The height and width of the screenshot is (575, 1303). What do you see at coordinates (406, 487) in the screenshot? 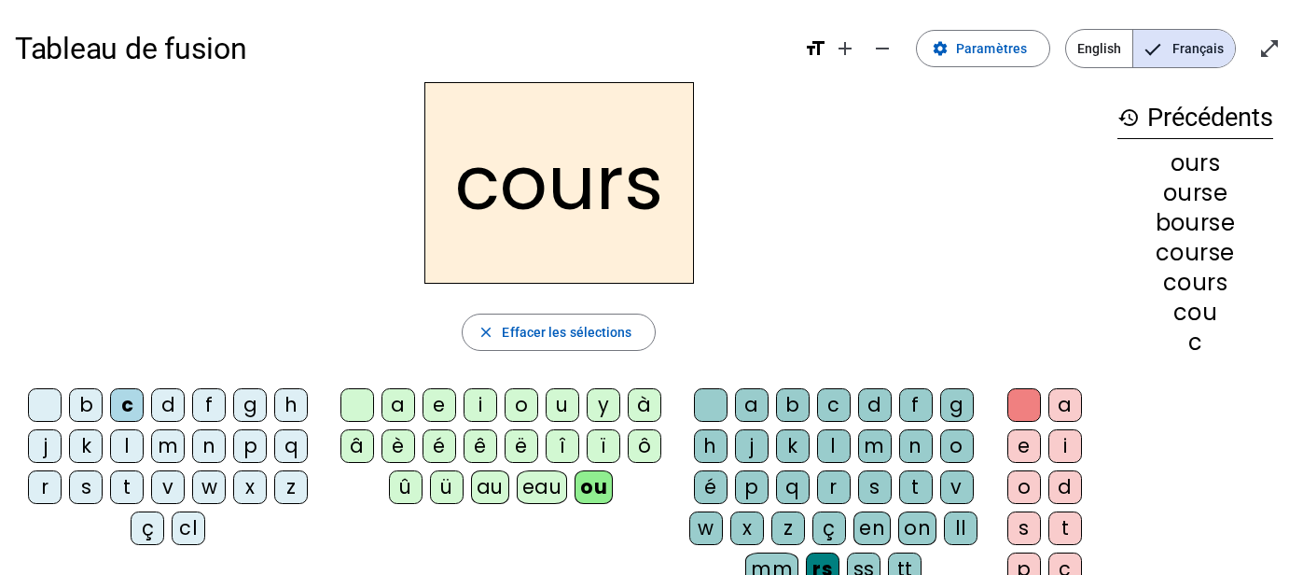
I see `div: û` at bounding box center [406, 487].